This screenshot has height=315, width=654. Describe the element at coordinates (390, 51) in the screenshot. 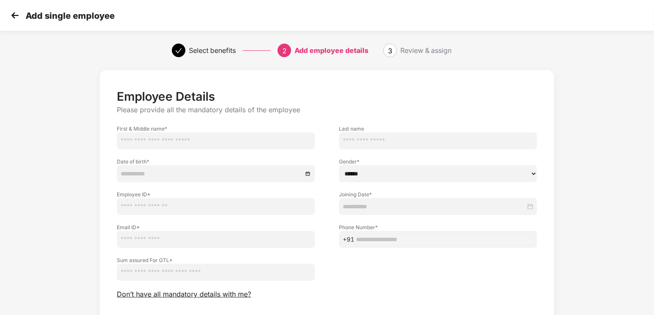

I see `span: 3` at that location.